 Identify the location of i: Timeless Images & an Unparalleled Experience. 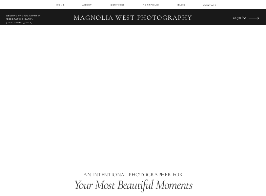
(133, 121).